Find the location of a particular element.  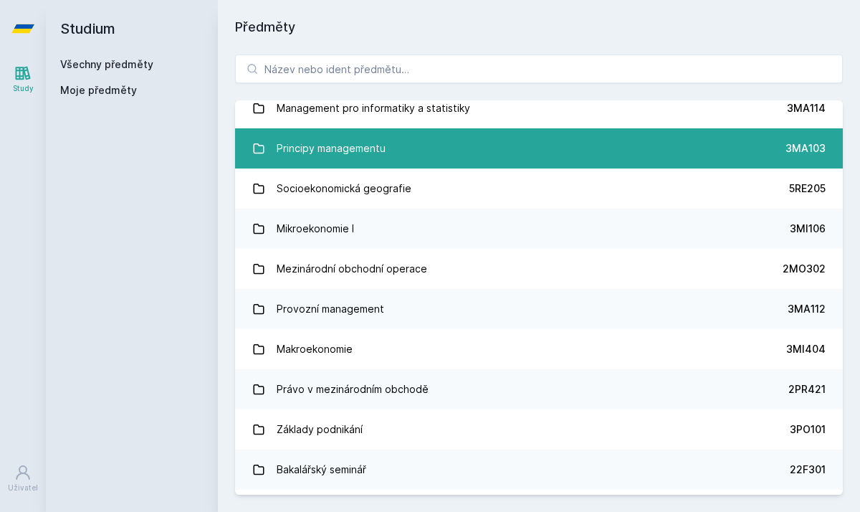

div: 3MA103 is located at coordinates (805, 148).